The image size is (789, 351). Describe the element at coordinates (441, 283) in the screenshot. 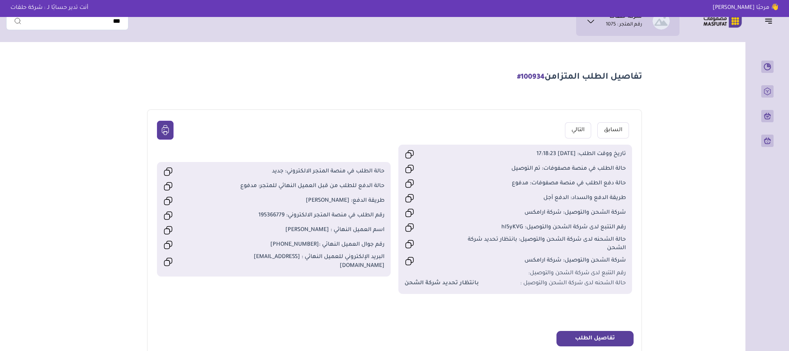

I see `strong: بانتظار تحديد شركة الشحن` at that location.